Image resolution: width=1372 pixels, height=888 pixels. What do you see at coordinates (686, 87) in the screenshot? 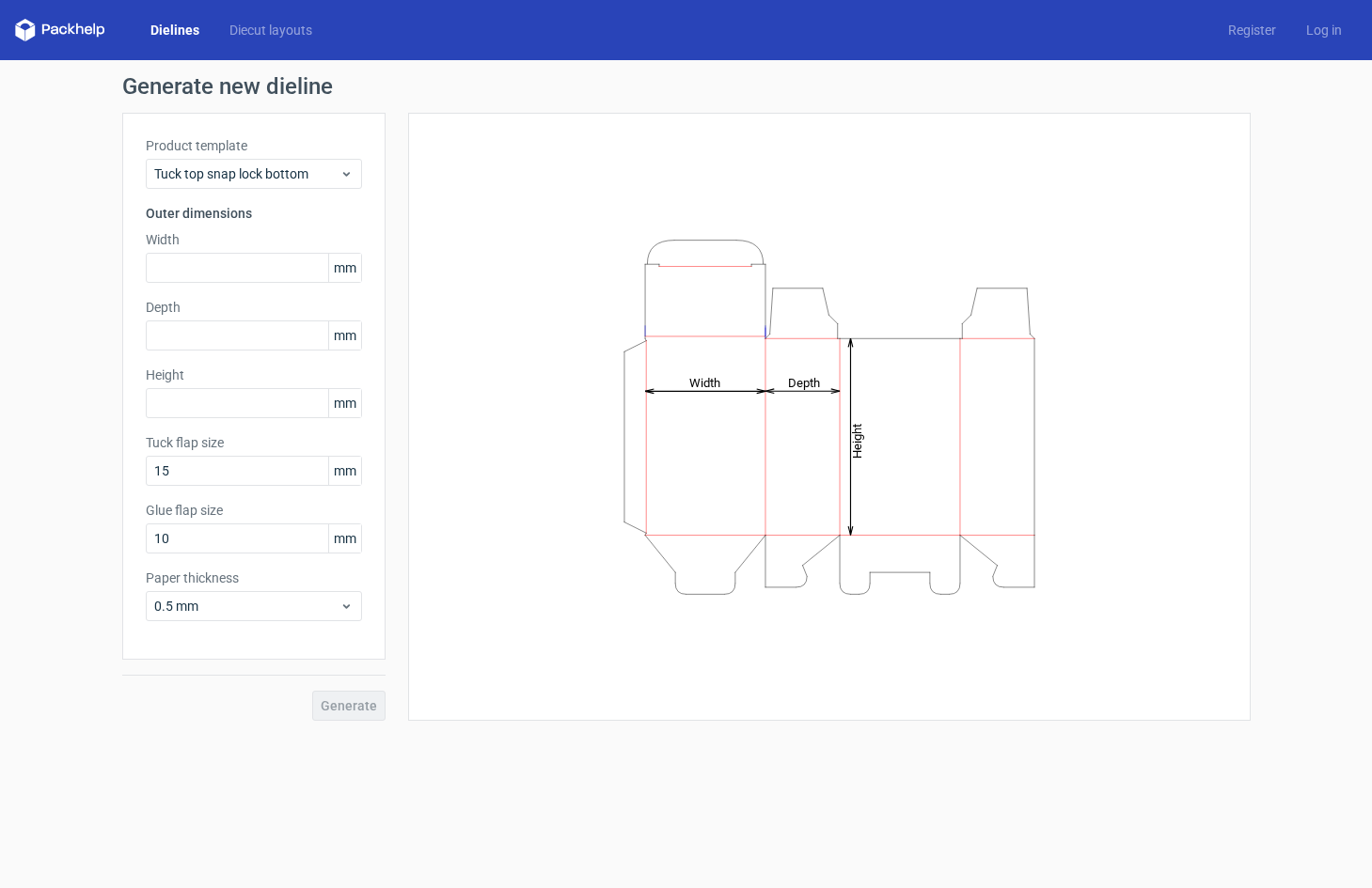
I see `h1: Generate new dieline` at bounding box center [686, 87].